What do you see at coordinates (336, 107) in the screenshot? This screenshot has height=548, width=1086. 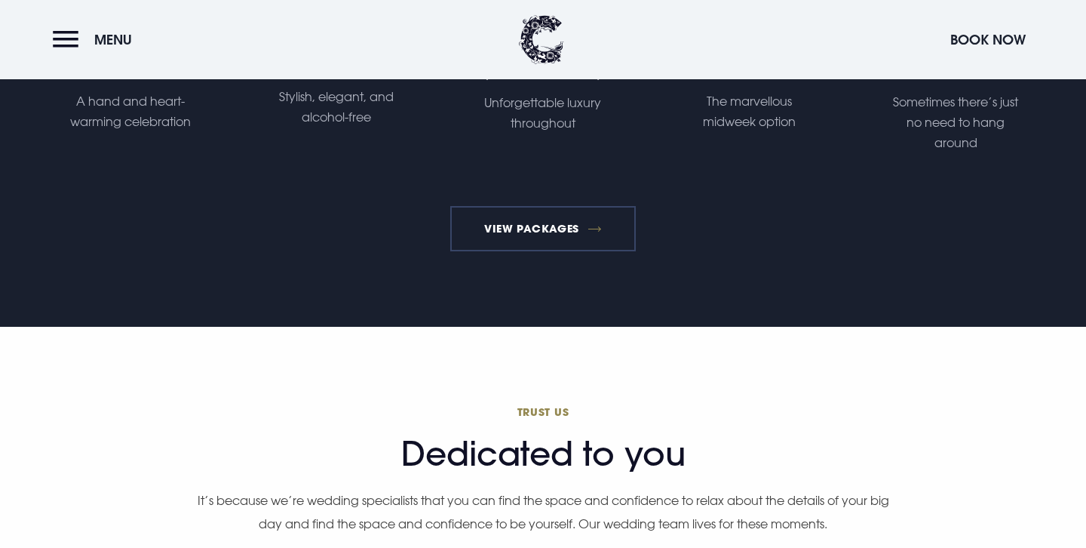 I see `p: Stylish, elegant, and alcohol-free` at bounding box center [336, 107].